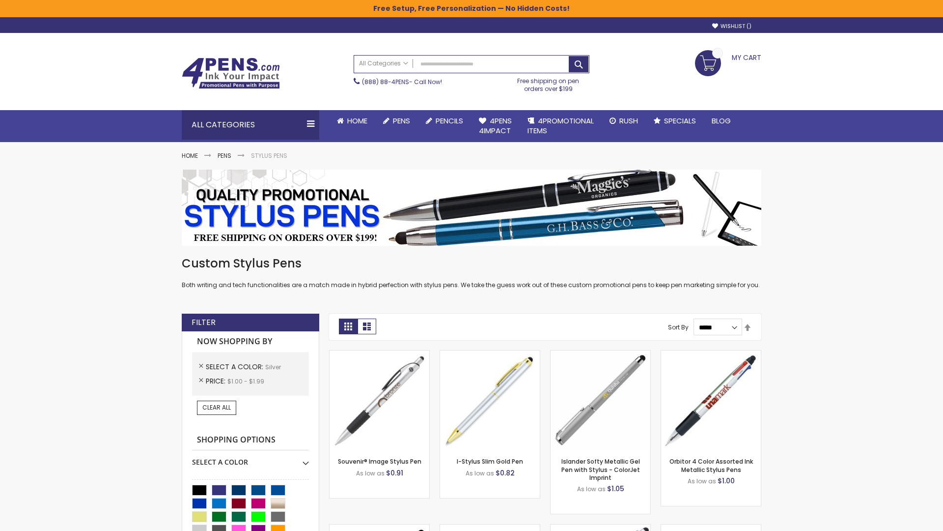 The height and width of the screenshot is (531, 943). Describe the element at coordinates (680, 120) in the screenshot. I see `span: Specials` at that location.